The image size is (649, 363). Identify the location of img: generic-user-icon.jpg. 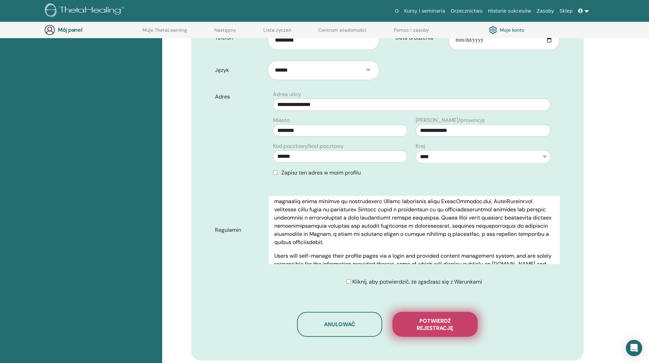
(50, 30).